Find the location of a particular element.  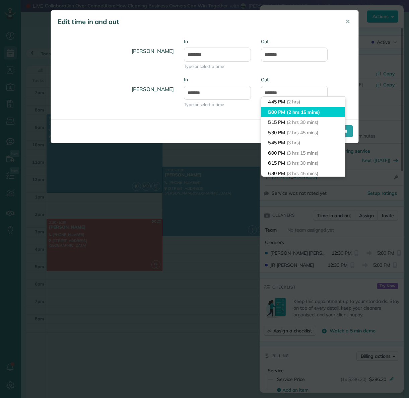

span: (3 hrs) is located at coordinates (293, 143).